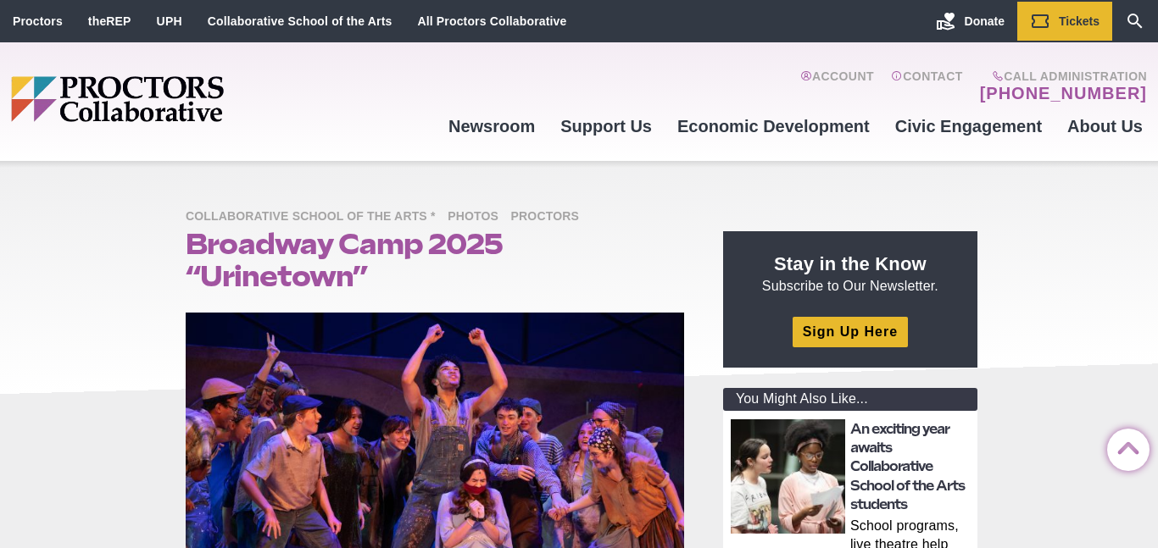 This screenshot has width=1158, height=548. What do you see at coordinates (300, 21) in the screenshot?
I see `a: Collaborative School of the Arts` at bounding box center [300, 21].